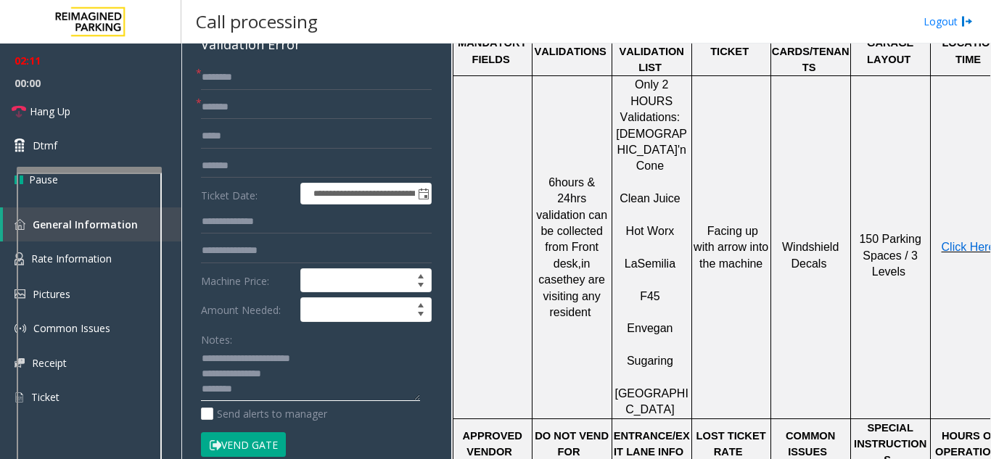 Image resolution: width=991 pixels, height=459 pixels. Describe the element at coordinates (92, 224) in the screenshot. I see `a: General Information` at that location.